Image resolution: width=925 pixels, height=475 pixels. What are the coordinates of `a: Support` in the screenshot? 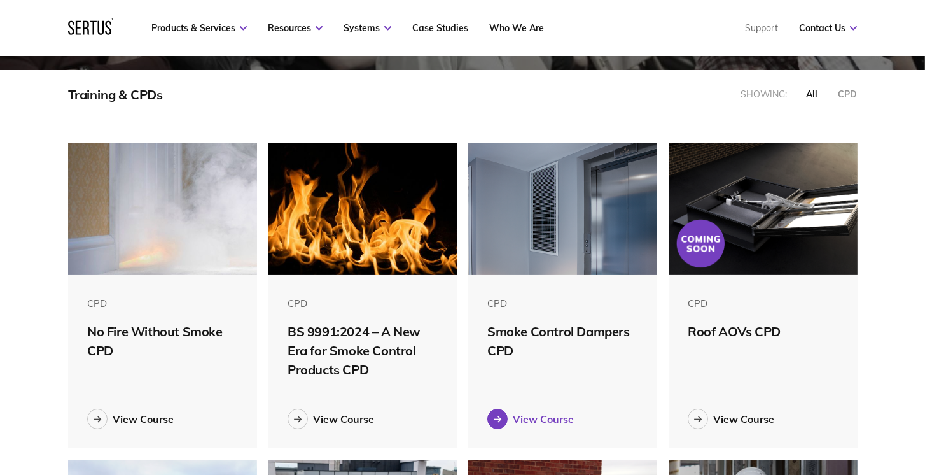 It's located at (761, 28).